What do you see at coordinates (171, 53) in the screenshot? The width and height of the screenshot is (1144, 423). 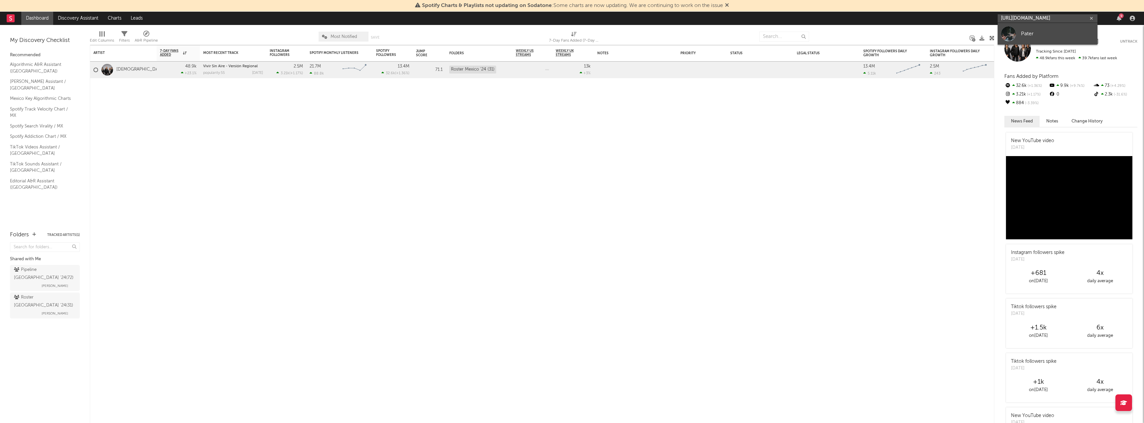 I see `span: 7-Day Fans Added` at bounding box center [171, 53].